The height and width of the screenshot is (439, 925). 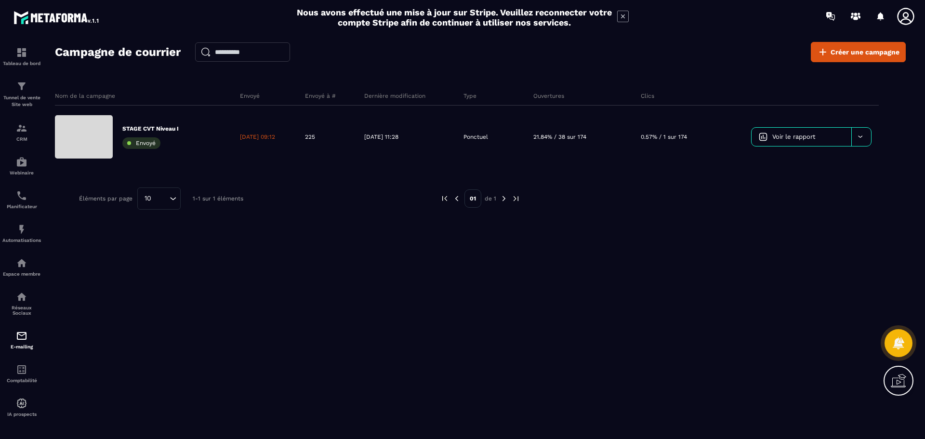 I want to click on div: Search for option, so click(x=159, y=199).